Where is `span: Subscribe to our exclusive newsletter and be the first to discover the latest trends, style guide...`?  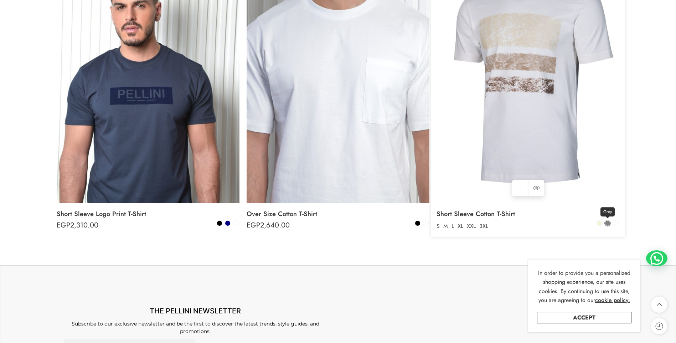 span: Subscribe to our exclusive newsletter and be the first to discover the latest trends, style guide... is located at coordinates (195, 327).